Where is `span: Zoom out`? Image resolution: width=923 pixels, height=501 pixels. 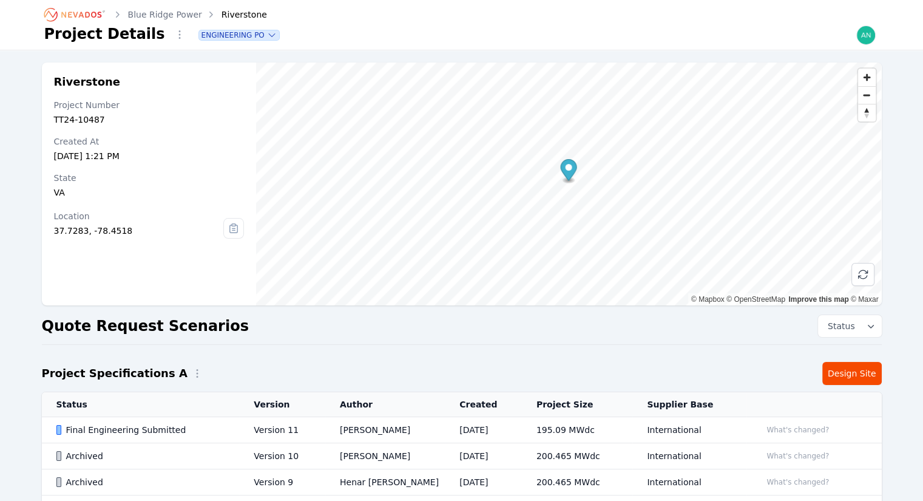 span: Zoom out is located at coordinates (867, 95).